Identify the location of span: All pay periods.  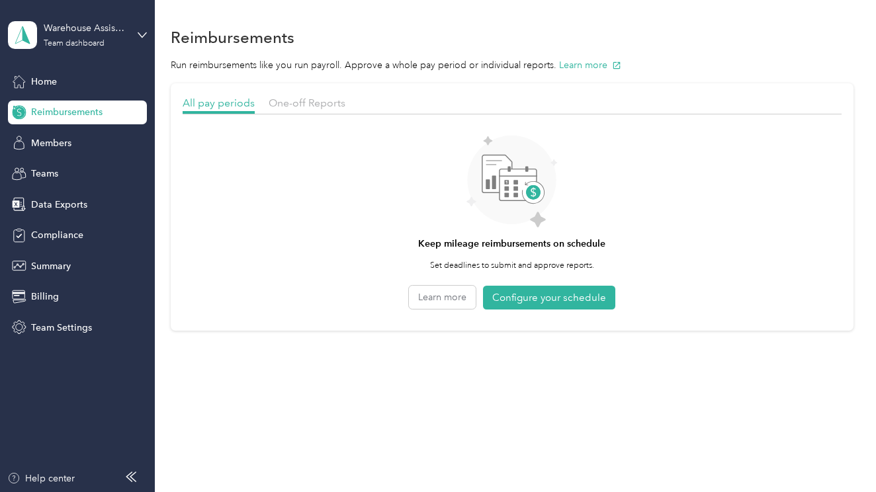
(218, 103).